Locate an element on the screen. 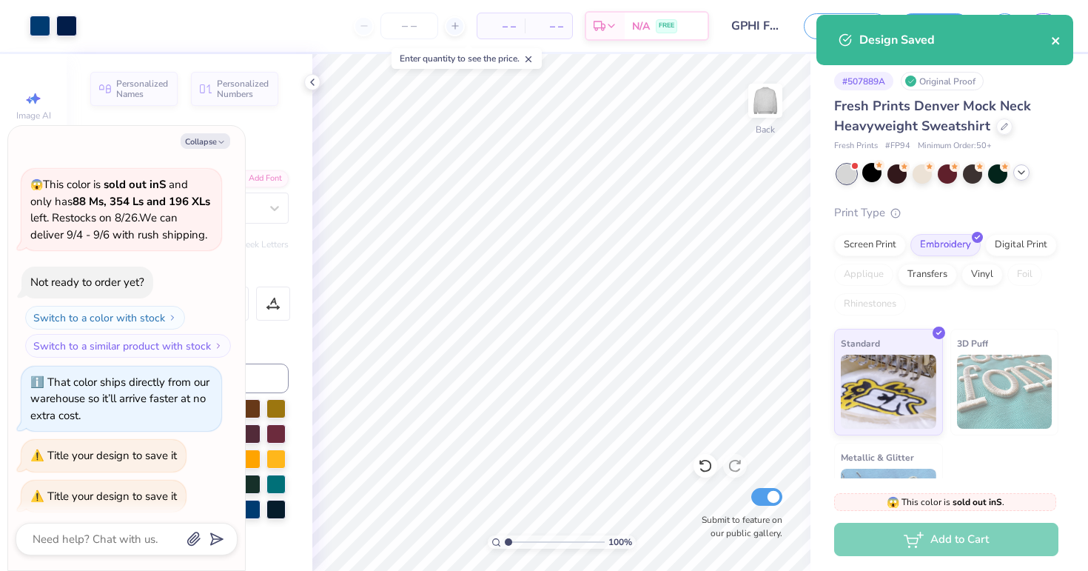 This screenshot has height=571, width=1088. span: Minimum Order: 50 + is located at coordinates (955, 146).